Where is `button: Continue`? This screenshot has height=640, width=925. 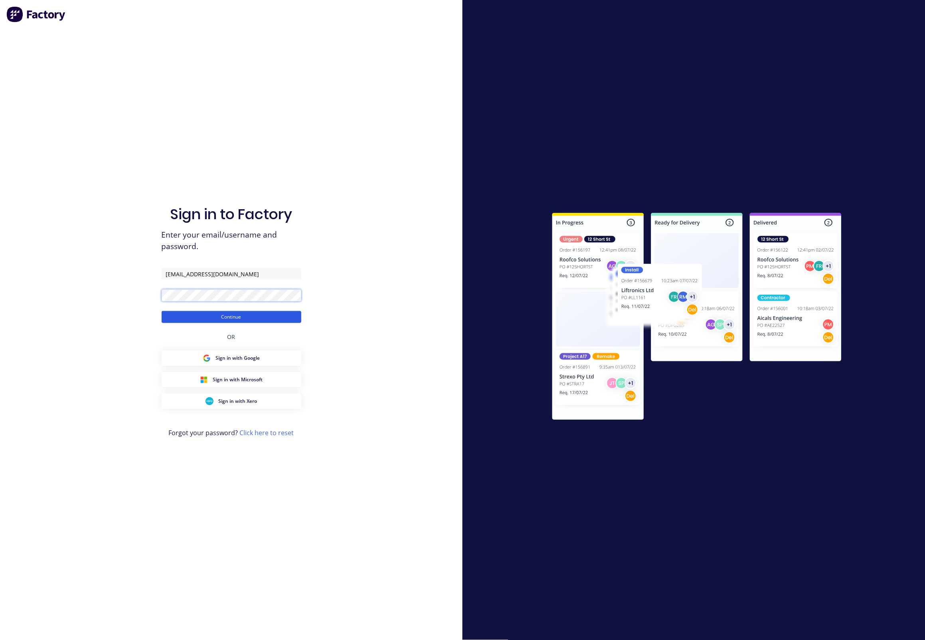 button: Continue is located at coordinates (232, 317).